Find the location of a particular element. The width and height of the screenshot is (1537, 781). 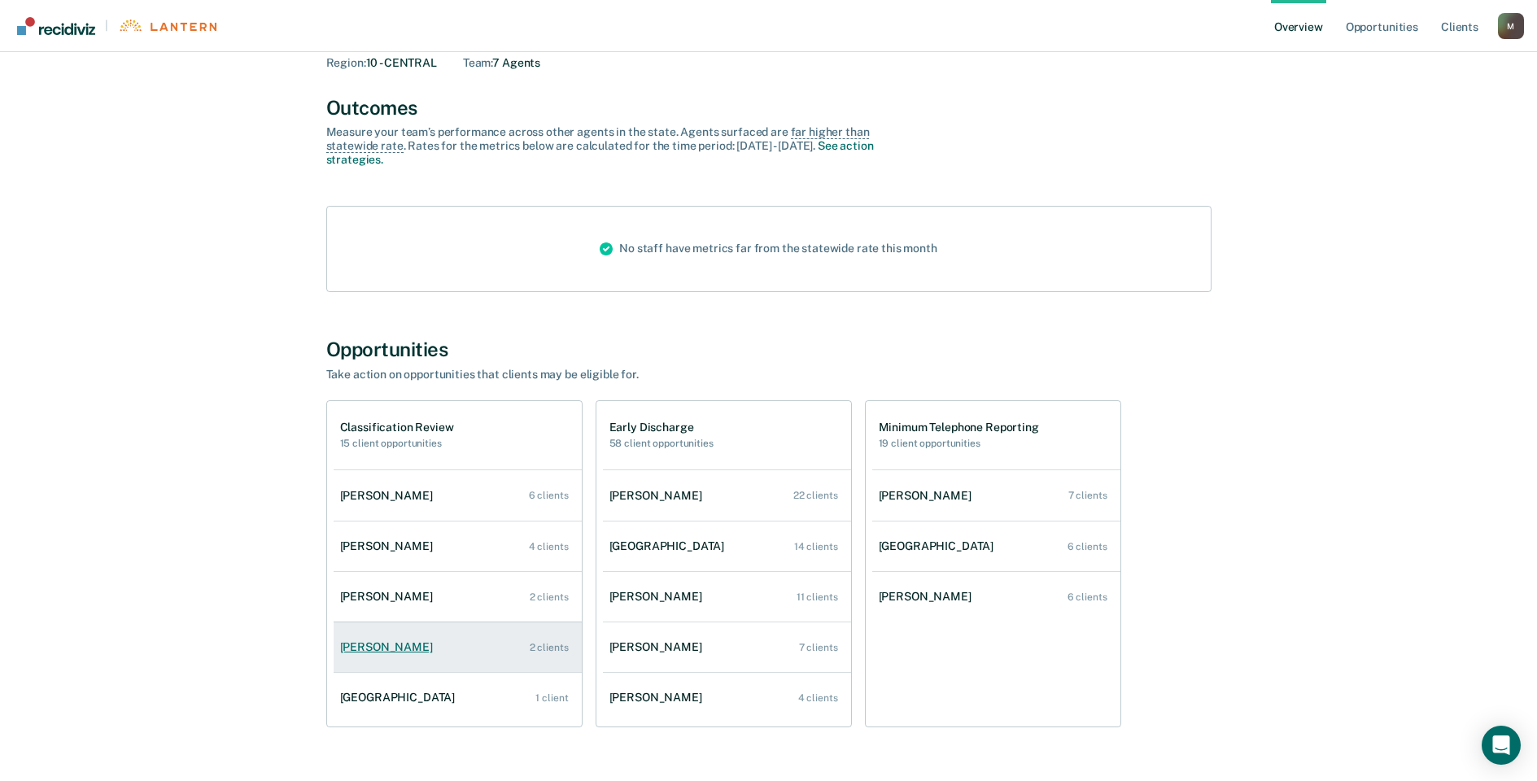

h1: Early Discharge is located at coordinates (661, 427).